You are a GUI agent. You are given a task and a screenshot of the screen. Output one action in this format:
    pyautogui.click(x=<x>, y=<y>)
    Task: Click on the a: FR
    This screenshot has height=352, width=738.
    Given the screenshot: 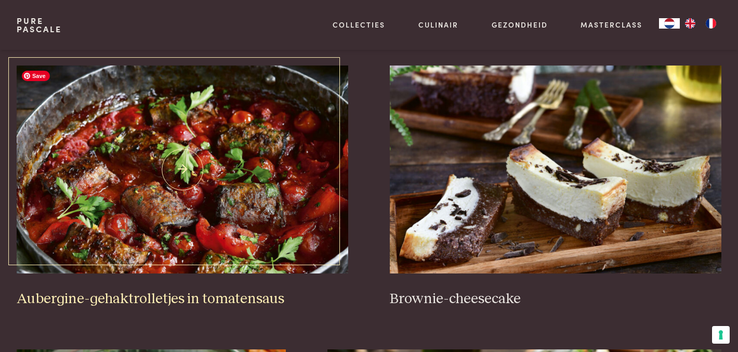 What is the action you would take?
    pyautogui.click(x=711, y=23)
    